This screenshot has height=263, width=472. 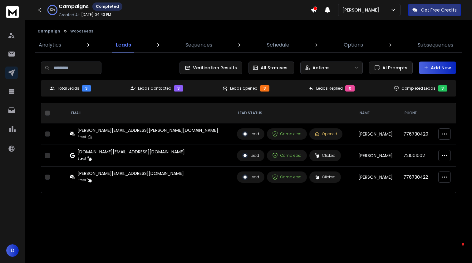 I want to click on h1: Campaigns, so click(x=74, y=7).